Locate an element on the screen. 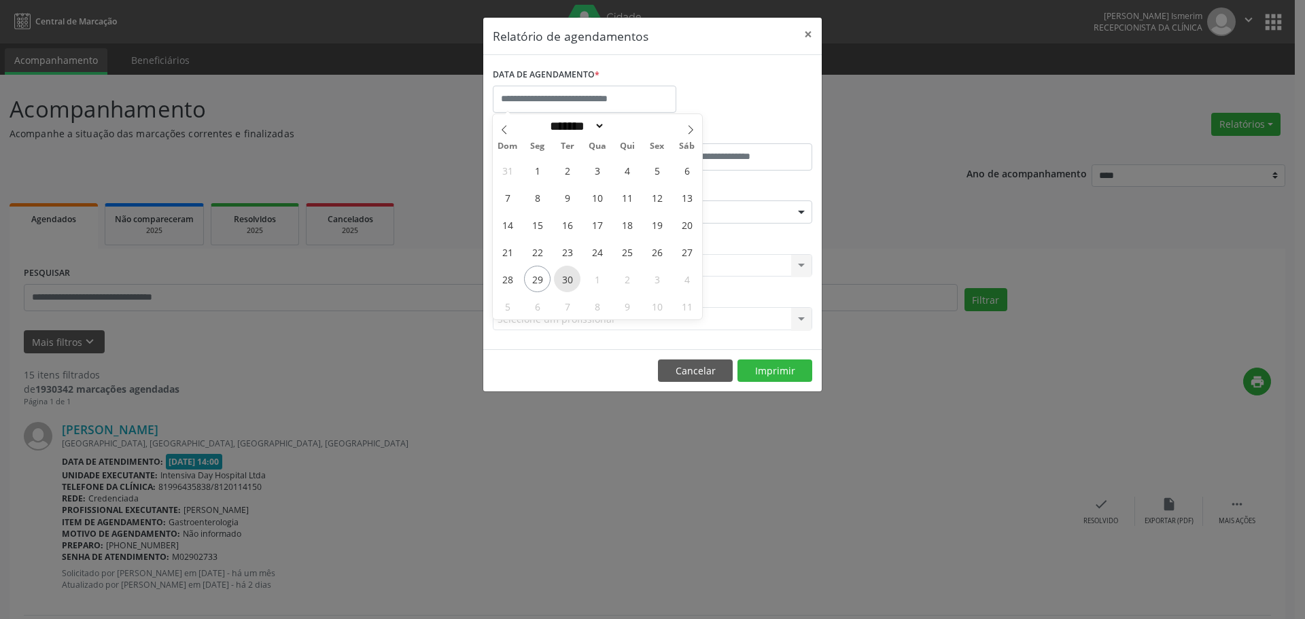 Image resolution: width=1305 pixels, height=619 pixels. h5: Relatório de agendamentos is located at coordinates (570, 36).